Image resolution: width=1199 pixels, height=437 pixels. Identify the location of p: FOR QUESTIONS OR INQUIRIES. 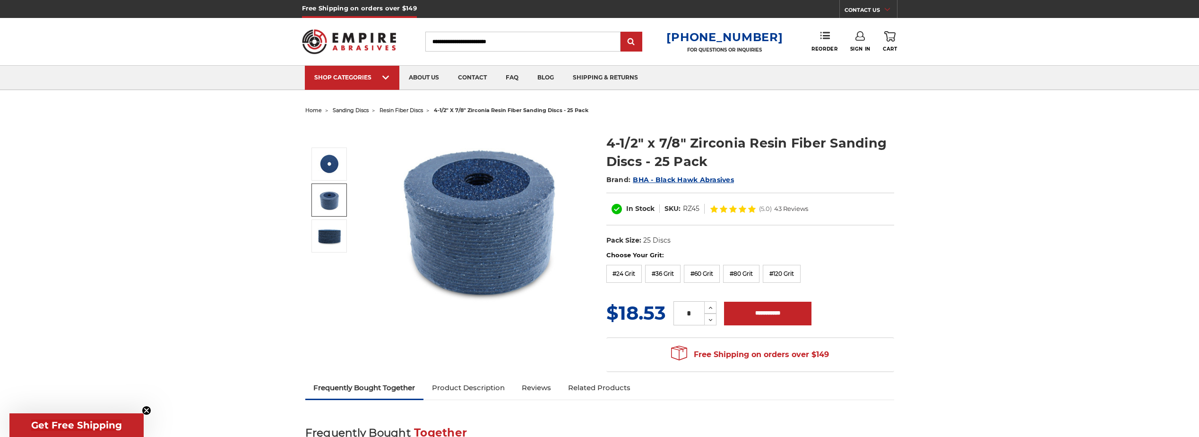
(724, 50).